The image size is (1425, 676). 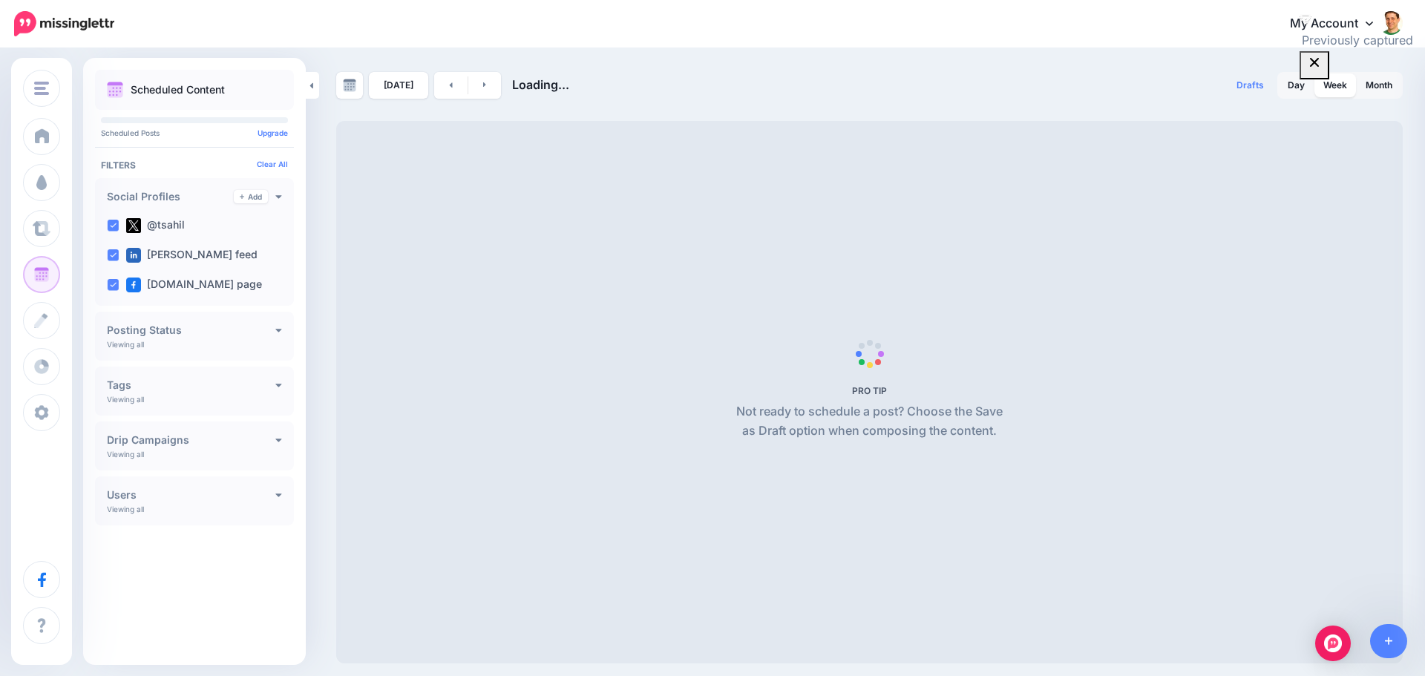 What do you see at coordinates (64, 24) in the screenshot?
I see `img: Missinglettr` at bounding box center [64, 24].